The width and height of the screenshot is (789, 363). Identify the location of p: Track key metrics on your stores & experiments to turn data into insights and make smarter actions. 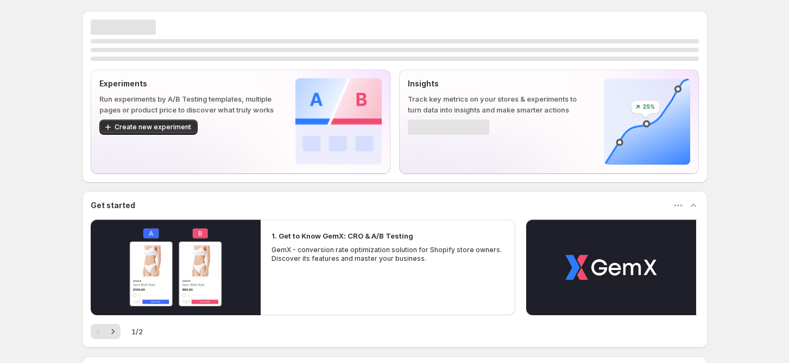
(497, 104).